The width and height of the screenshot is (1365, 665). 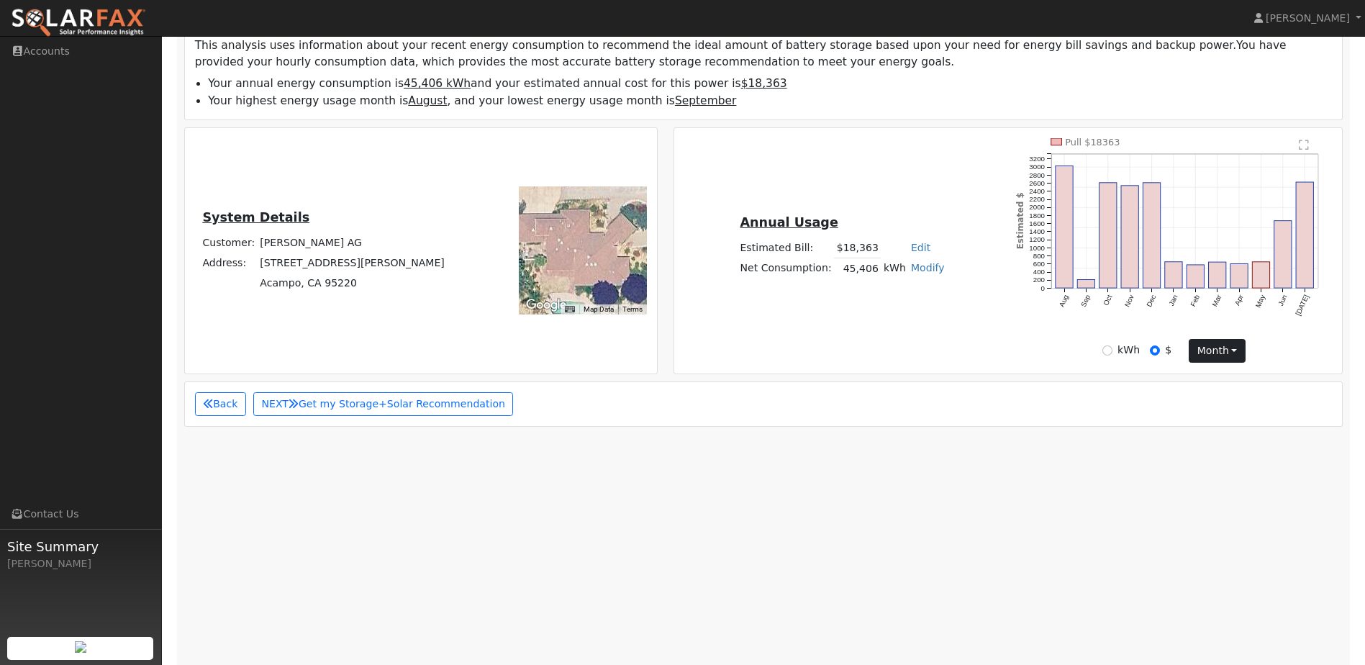 What do you see at coordinates (1038, 255) in the screenshot?
I see `text: 800` at bounding box center [1038, 255].